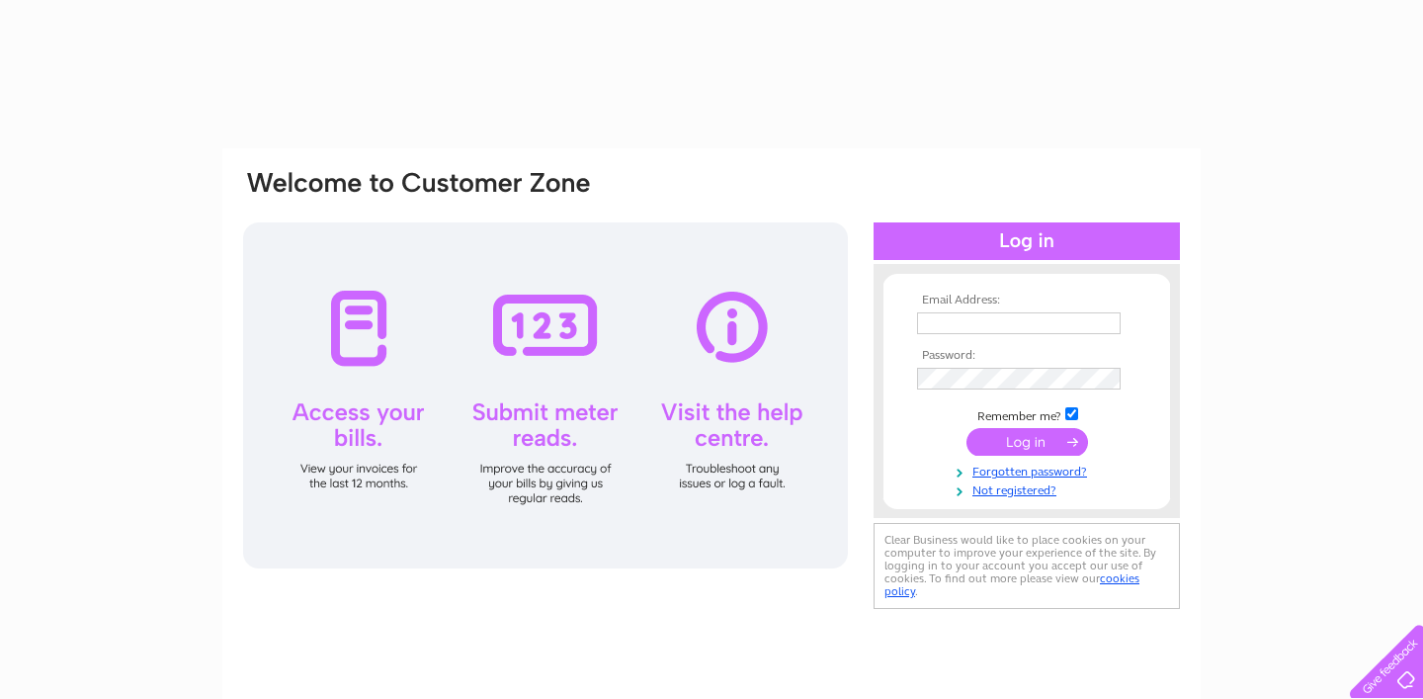  I want to click on td: Remember me?, so click(1027, 414).